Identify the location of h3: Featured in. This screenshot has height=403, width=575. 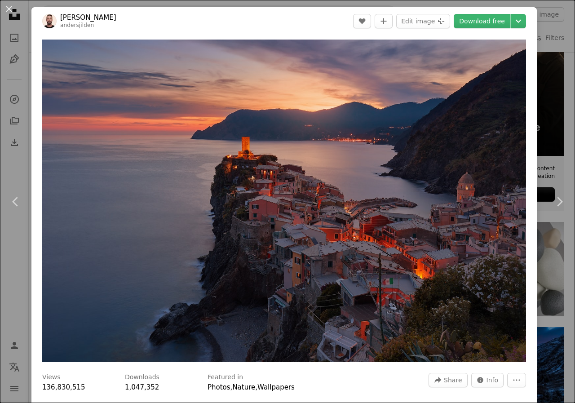
(225, 377).